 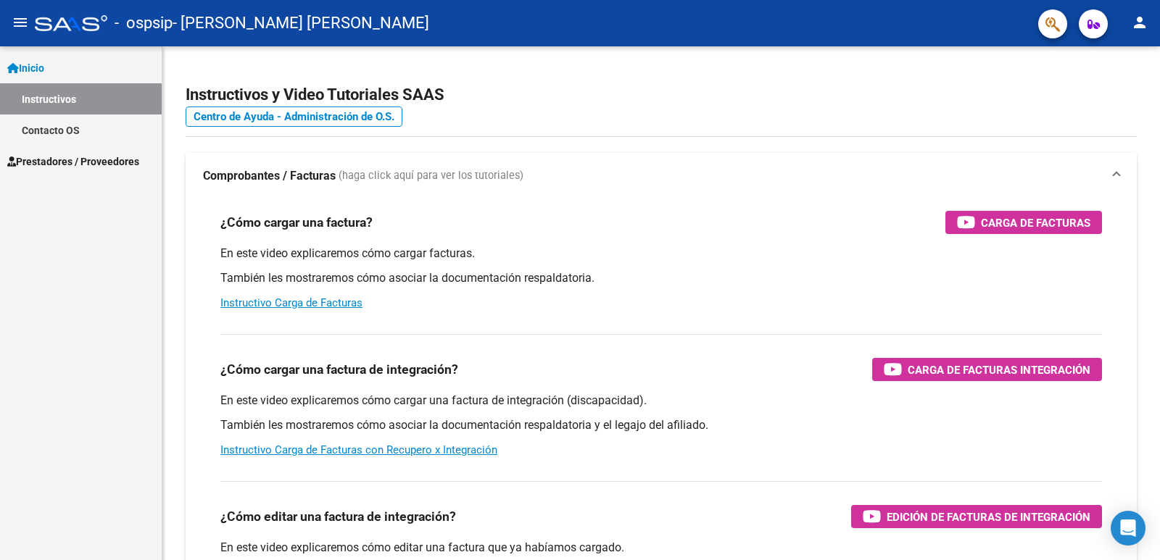 What do you see at coordinates (988, 517) in the screenshot?
I see `span: Edición de Facturas de integración` at bounding box center [988, 517].